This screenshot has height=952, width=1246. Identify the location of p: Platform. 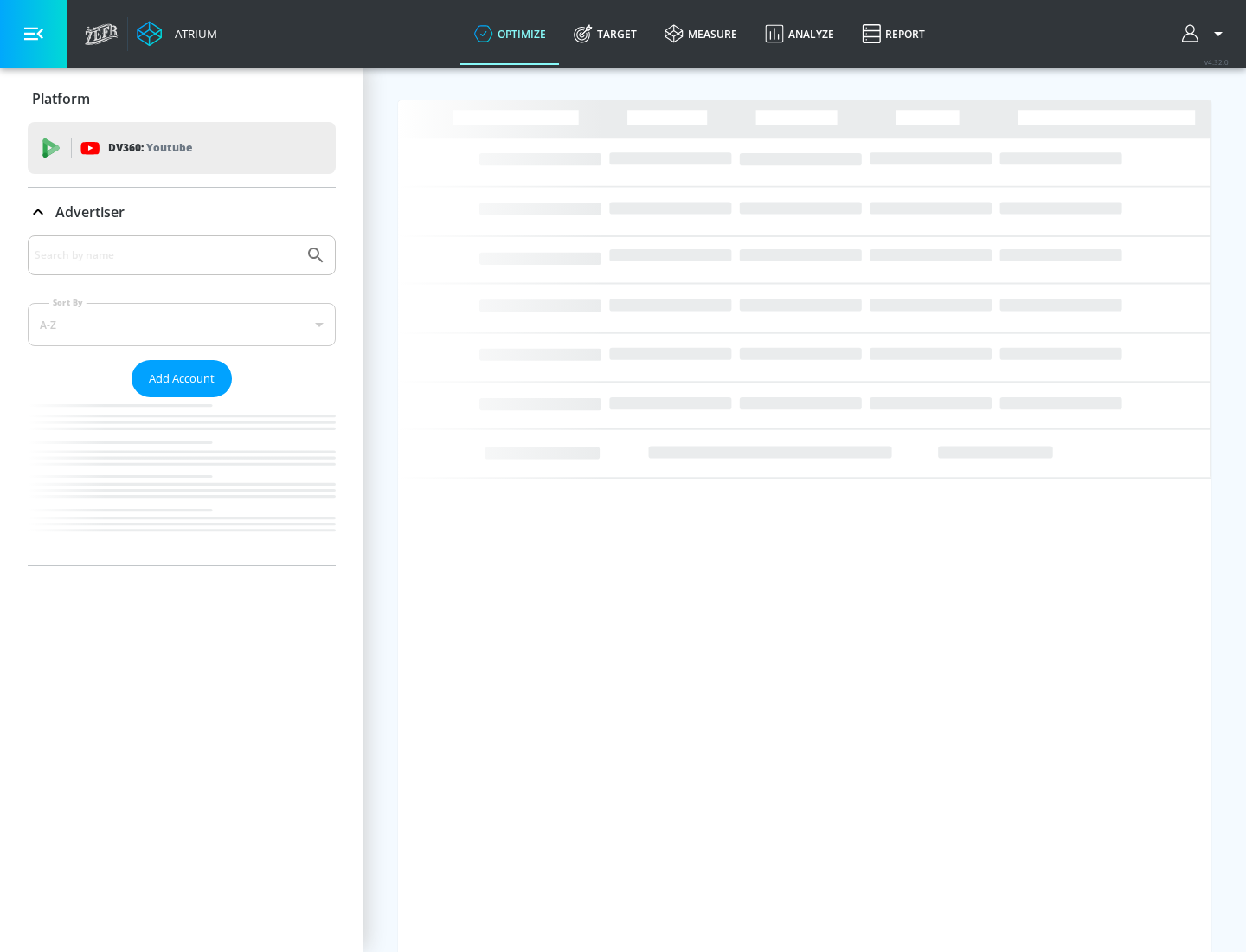
(60, 98).